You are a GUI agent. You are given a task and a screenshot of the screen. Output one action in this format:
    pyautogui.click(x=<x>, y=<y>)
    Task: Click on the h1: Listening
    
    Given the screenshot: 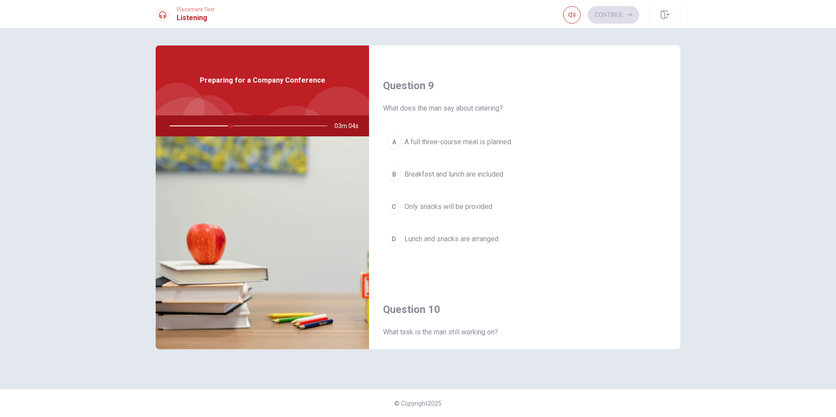 What is the action you would take?
    pyautogui.click(x=195, y=18)
    